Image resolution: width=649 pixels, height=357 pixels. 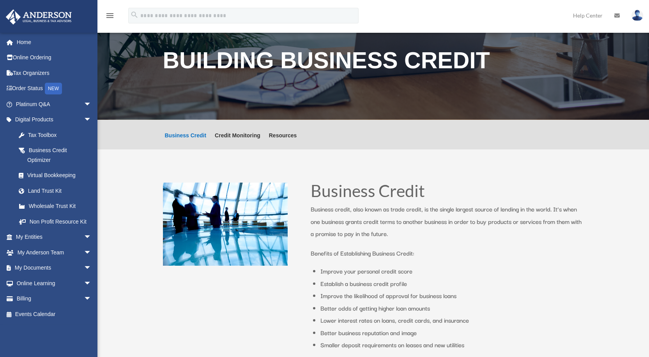 What do you see at coordinates (447, 253) in the screenshot?
I see `p: Benefits of Establishing Business Credit:` at bounding box center [447, 253].